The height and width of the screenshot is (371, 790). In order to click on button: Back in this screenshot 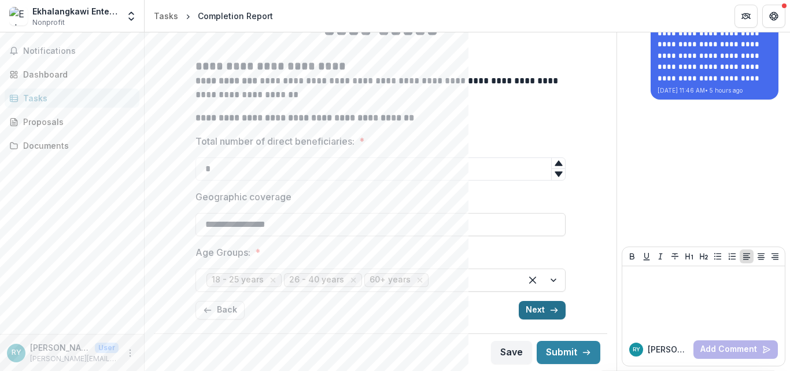, I will do `click(220, 310)`.